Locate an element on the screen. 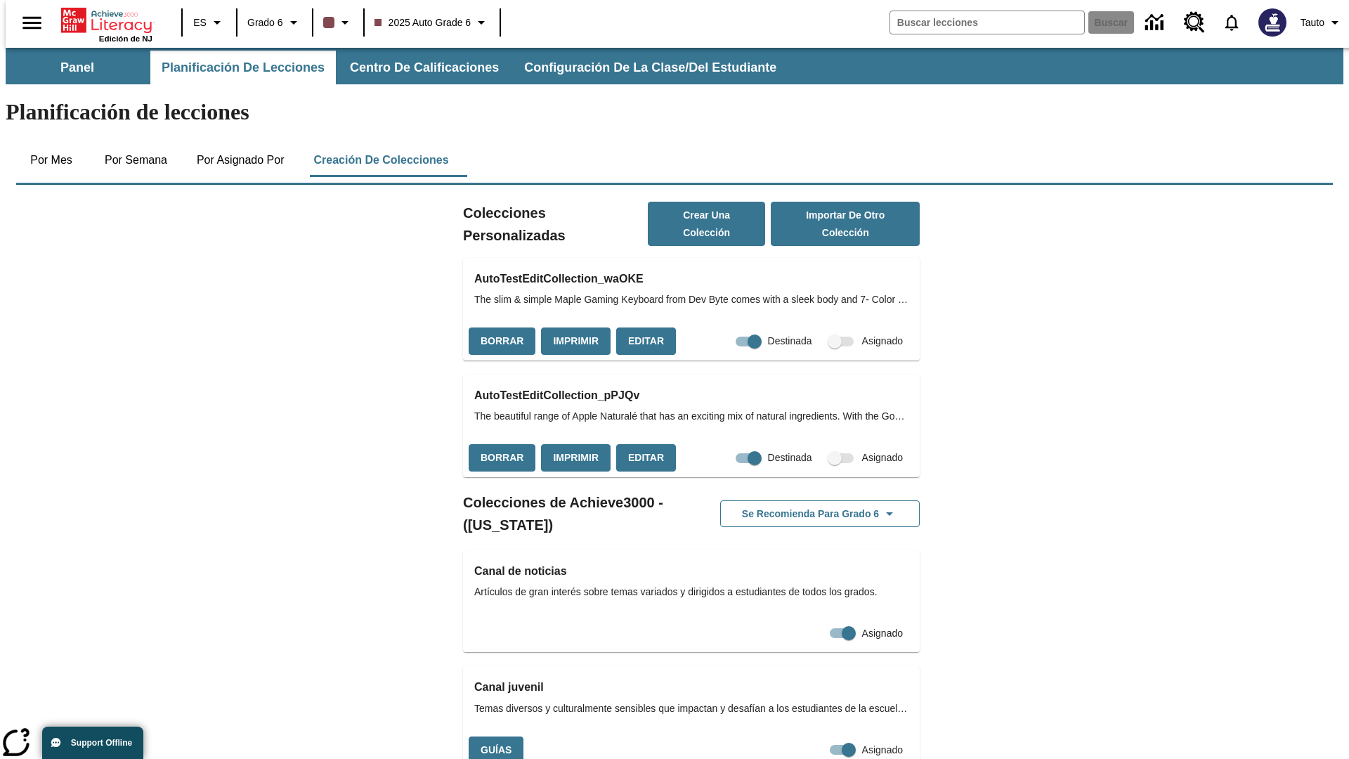 This screenshot has width=1349, height=759. button: Configuración de la clase/del estudiante is located at coordinates (650, 67).